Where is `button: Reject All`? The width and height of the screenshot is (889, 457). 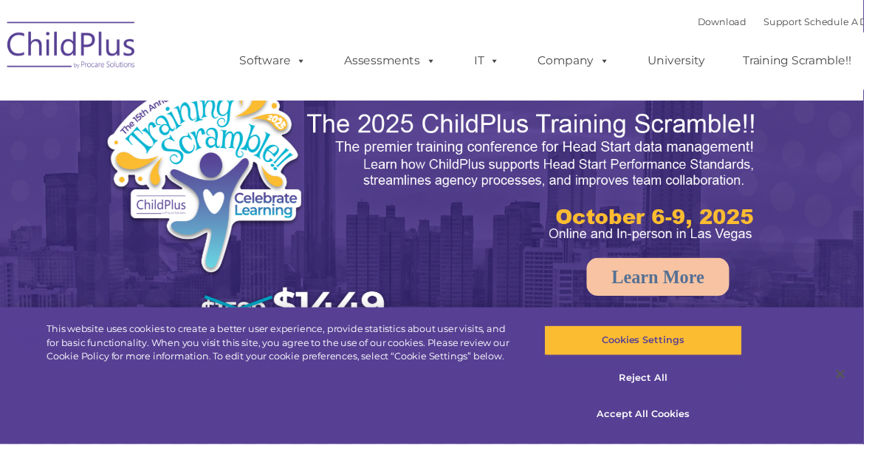
button: Reject All is located at coordinates (663, 389).